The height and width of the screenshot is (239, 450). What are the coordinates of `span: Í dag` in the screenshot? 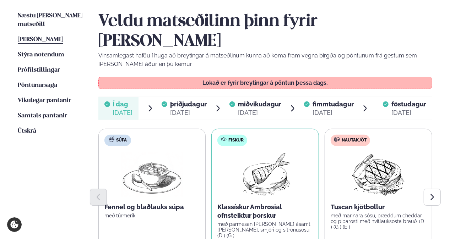 It's located at (123, 104).